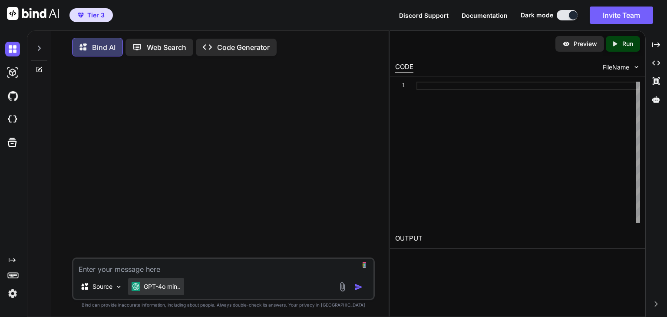 The image size is (667, 317). What do you see at coordinates (13, 96) in the screenshot?
I see `img: githubDark` at bounding box center [13, 96].